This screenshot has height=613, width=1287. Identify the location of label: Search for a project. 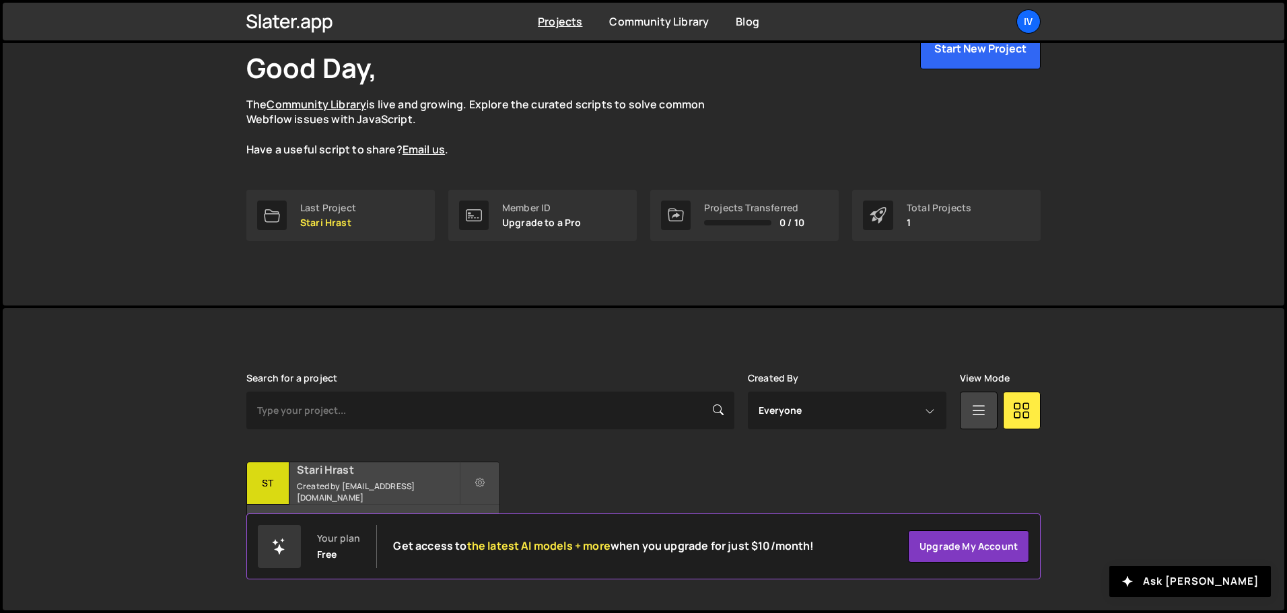
(291, 378).